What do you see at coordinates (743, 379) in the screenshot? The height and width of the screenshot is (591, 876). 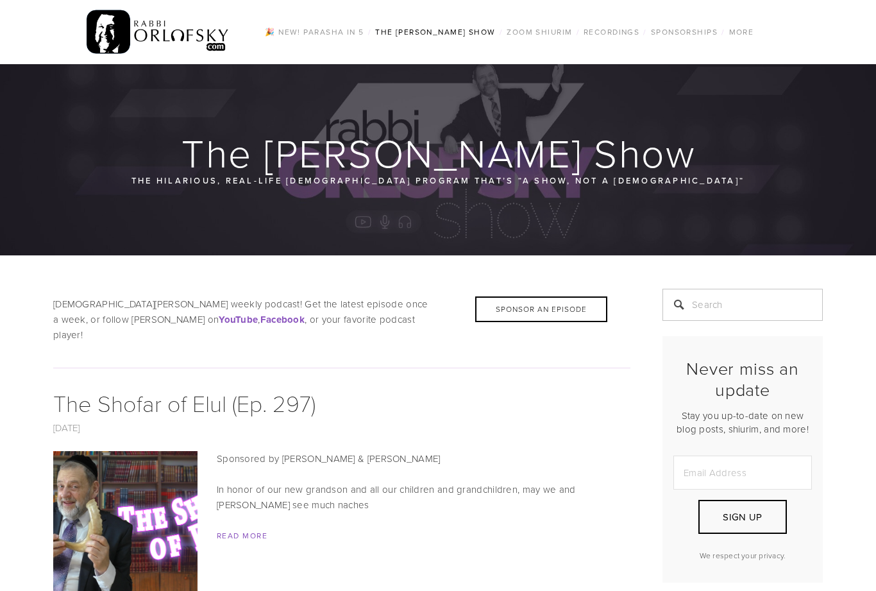 I see `h2: Never miss an update` at bounding box center [743, 379].